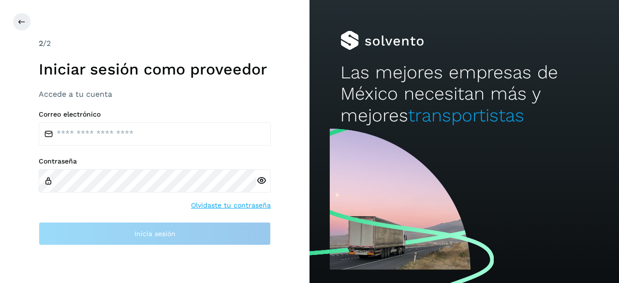 The image size is (619, 283). What do you see at coordinates (155, 234) in the screenshot?
I see `button: Inicia sesión` at bounding box center [155, 234].